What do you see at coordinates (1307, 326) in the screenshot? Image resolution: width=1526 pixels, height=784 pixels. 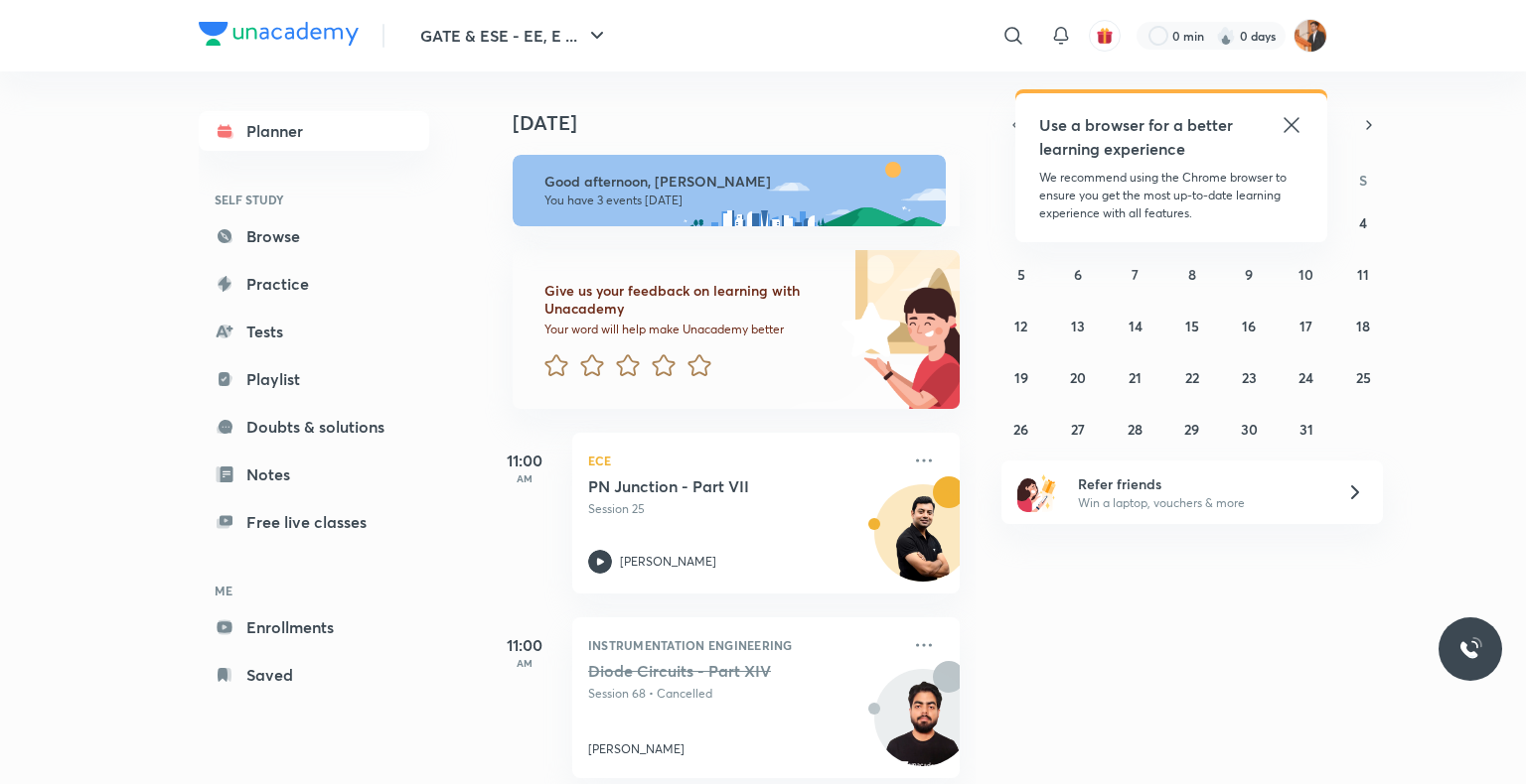 I see `button: October 17, 2025` at bounding box center [1307, 326].